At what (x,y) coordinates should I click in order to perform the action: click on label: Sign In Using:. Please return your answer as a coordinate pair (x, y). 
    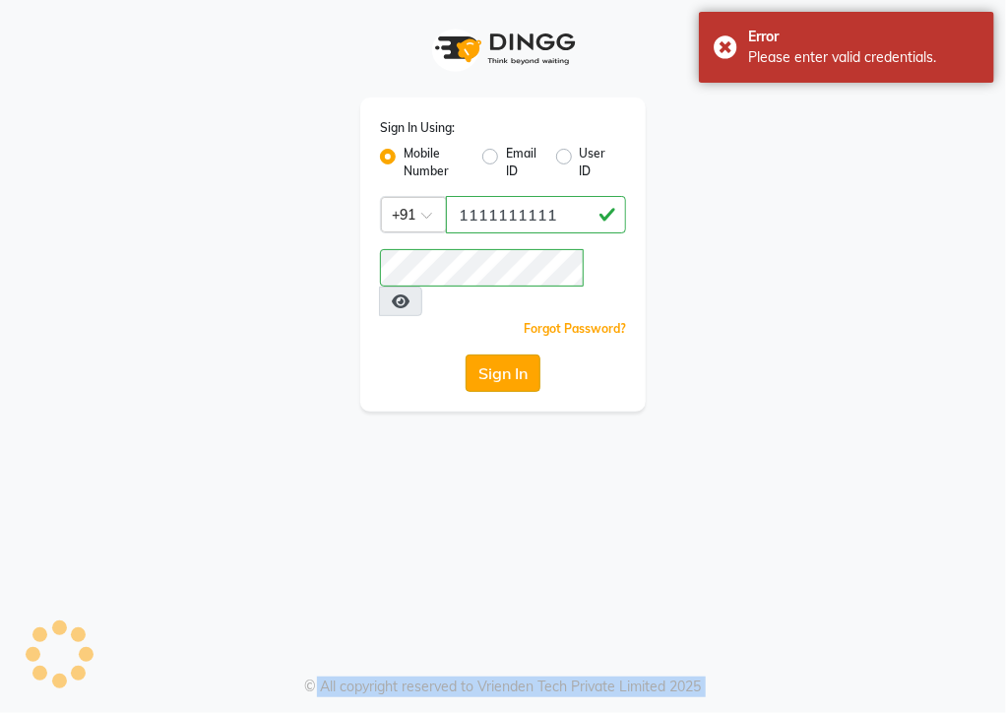
    Looking at the image, I should click on (417, 128).